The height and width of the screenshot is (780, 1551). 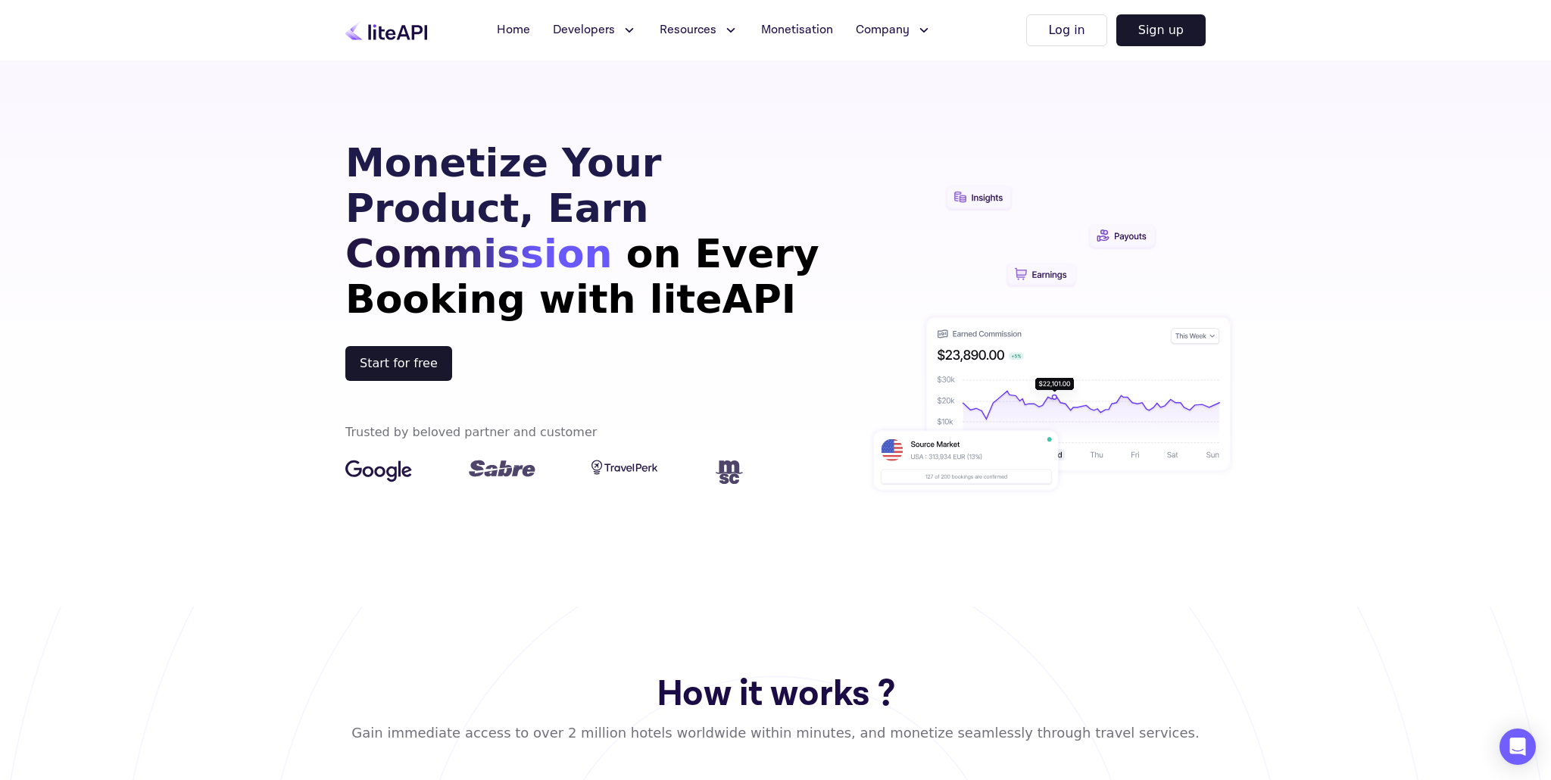 What do you see at coordinates (1518, 747) in the screenshot?
I see `div: Open Intercom Messenger` at bounding box center [1518, 747].